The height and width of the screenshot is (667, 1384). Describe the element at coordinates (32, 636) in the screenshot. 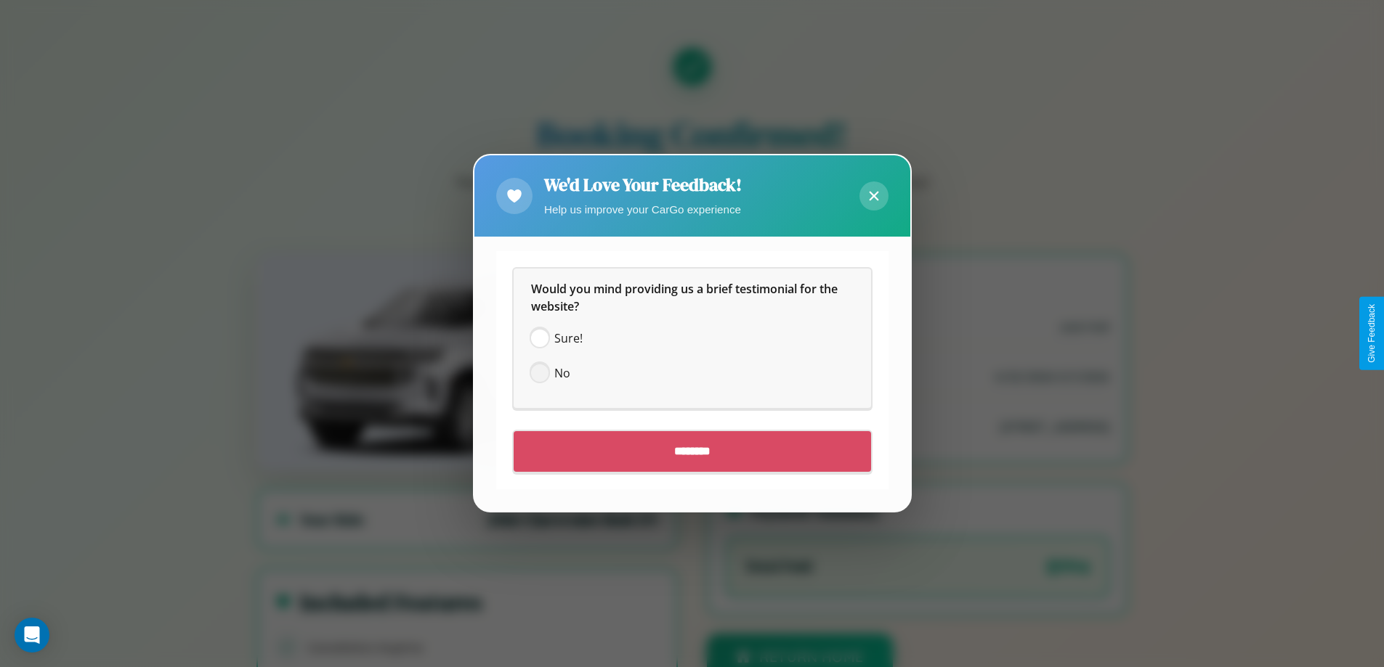

I see `div: Open Intercom Messenger` at that location.